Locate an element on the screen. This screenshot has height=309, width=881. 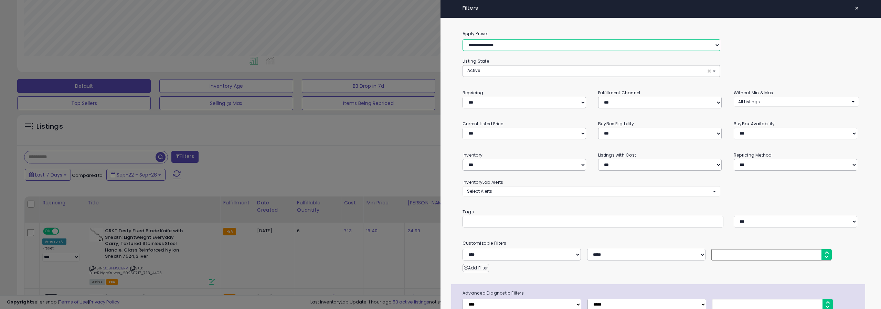
small: Fulfillment Channel is located at coordinates (619, 93).